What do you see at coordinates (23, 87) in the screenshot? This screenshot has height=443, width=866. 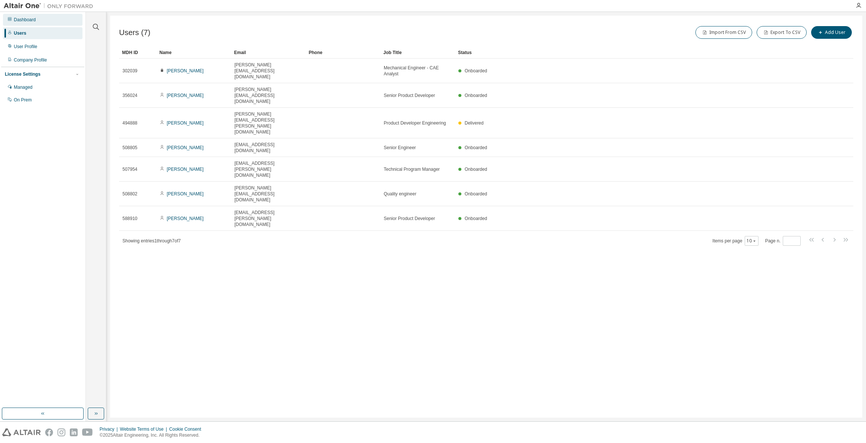 I see `div: Managed` at bounding box center [23, 87].